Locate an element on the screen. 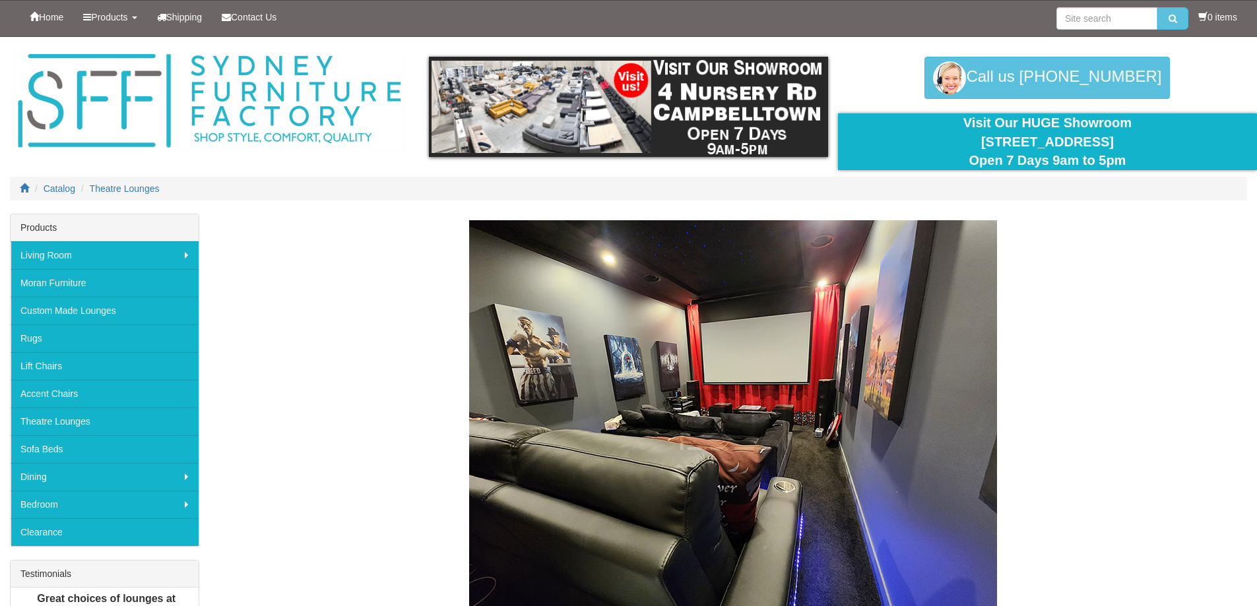 This screenshot has width=1257, height=606. span: Products is located at coordinates (109, 17).